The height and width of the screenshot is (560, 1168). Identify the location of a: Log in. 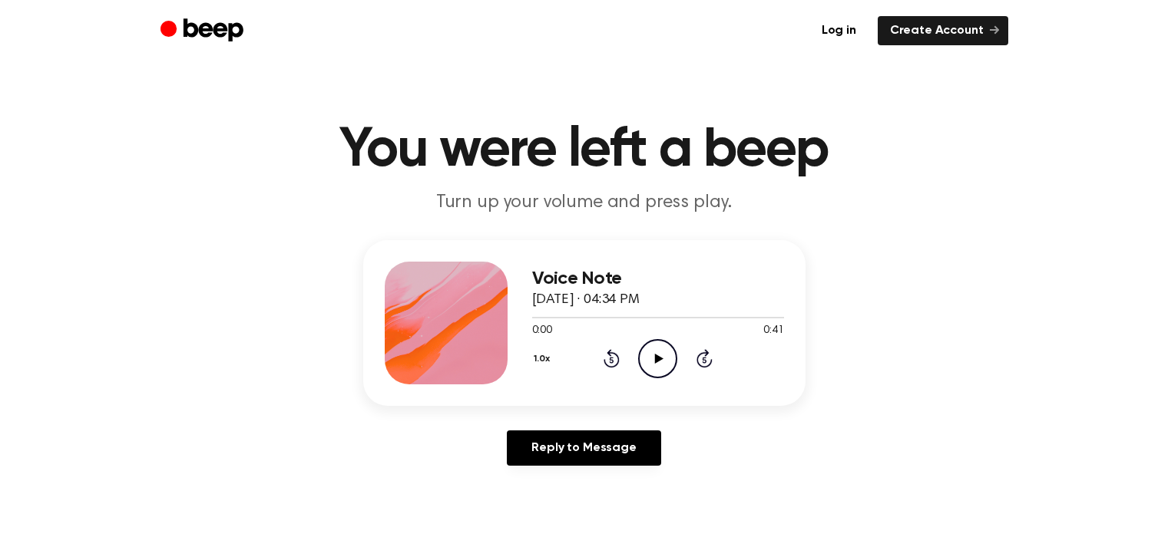
(838, 31).